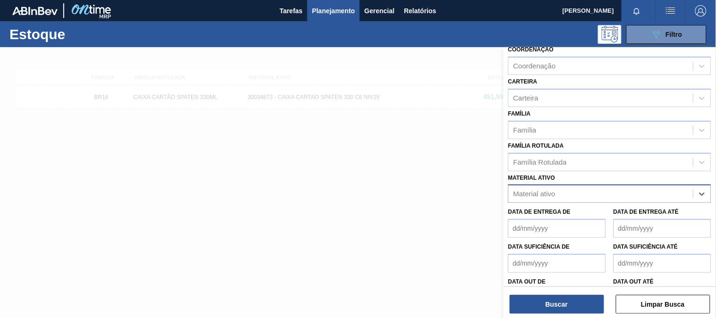 The height and width of the screenshot is (318, 716). Describe the element at coordinates (540, 162) in the screenshot. I see `div: Família Rotulada` at that location.